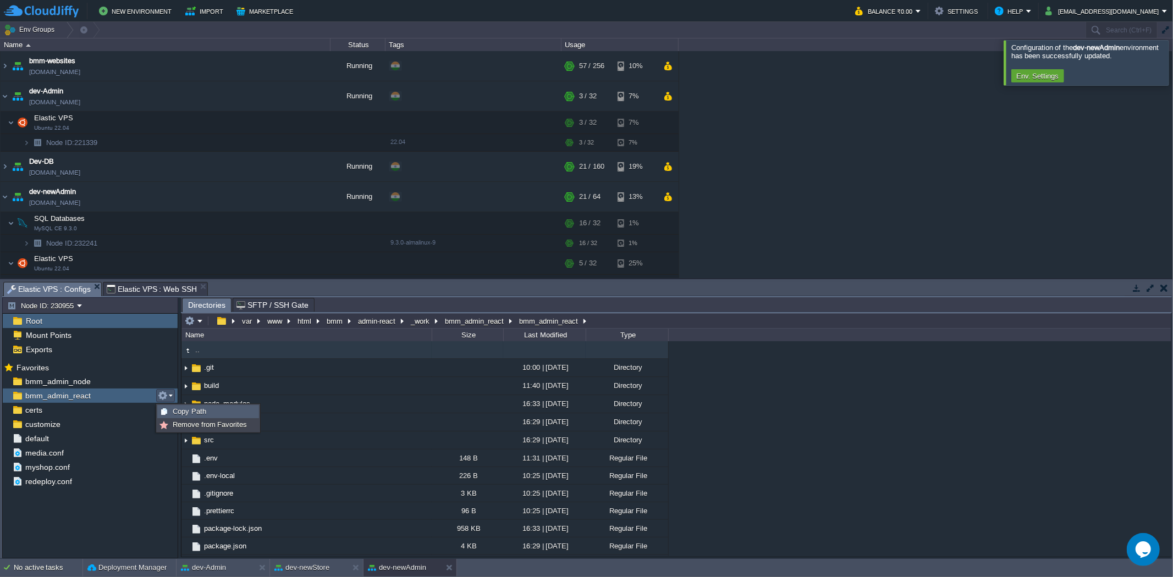 This screenshot has height=577, width=1173. I want to click on div: No active tasks, so click(48, 568).